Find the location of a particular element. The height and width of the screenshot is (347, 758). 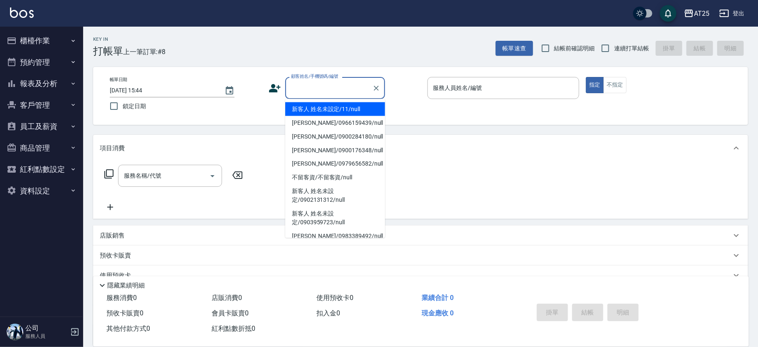

button: Choose date, selected date is 2025-10-07 is located at coordinates (230, 91).